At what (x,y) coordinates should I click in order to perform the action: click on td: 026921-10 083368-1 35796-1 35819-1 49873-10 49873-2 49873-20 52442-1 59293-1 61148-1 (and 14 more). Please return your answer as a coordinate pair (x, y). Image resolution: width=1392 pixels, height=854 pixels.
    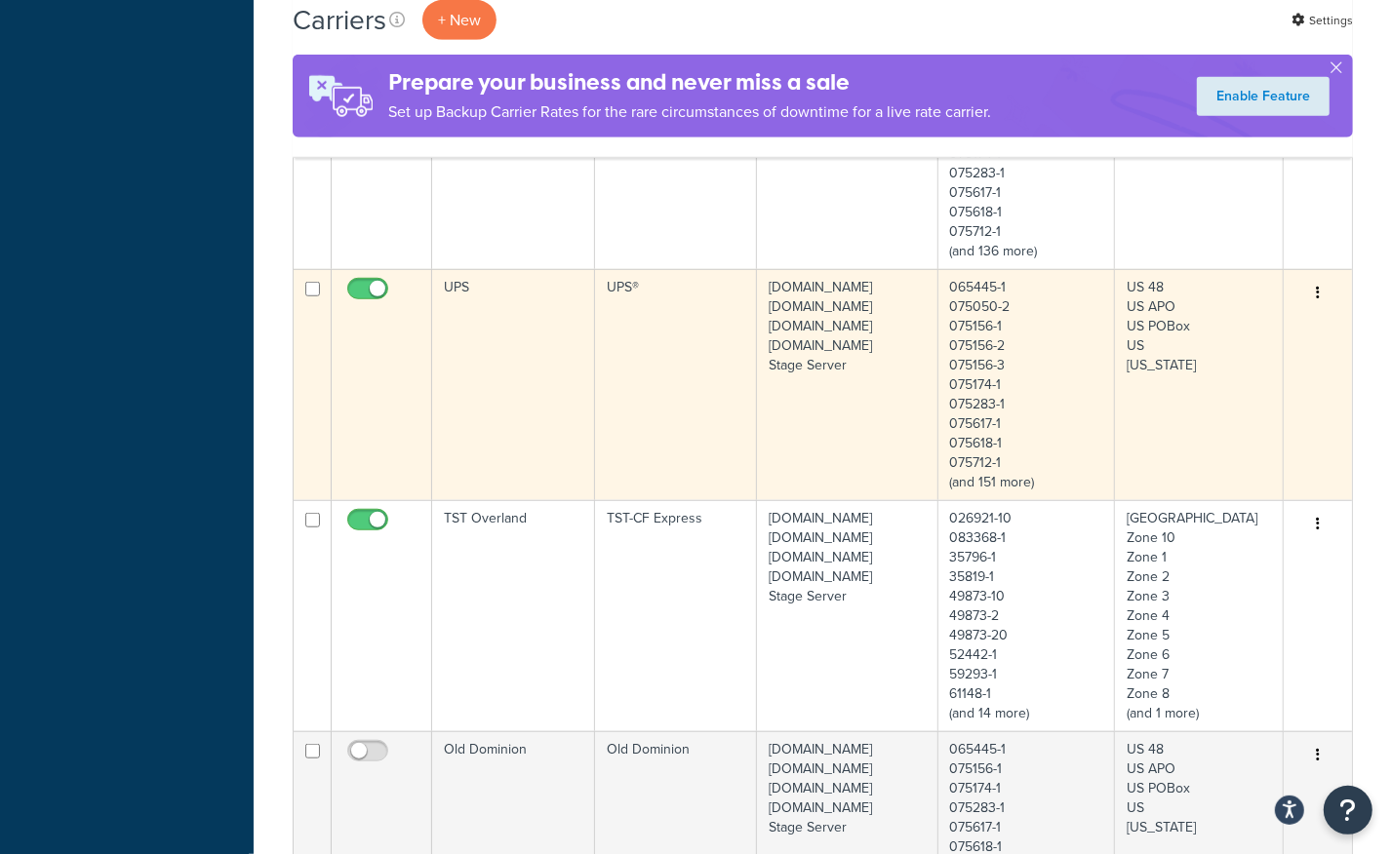
    Looking at the image, I should click on (1026, 615).